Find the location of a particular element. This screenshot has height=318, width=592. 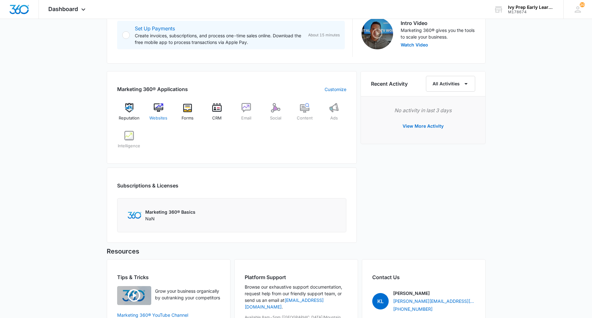

a: Set Up Payments is located at coordinates (155, 28).